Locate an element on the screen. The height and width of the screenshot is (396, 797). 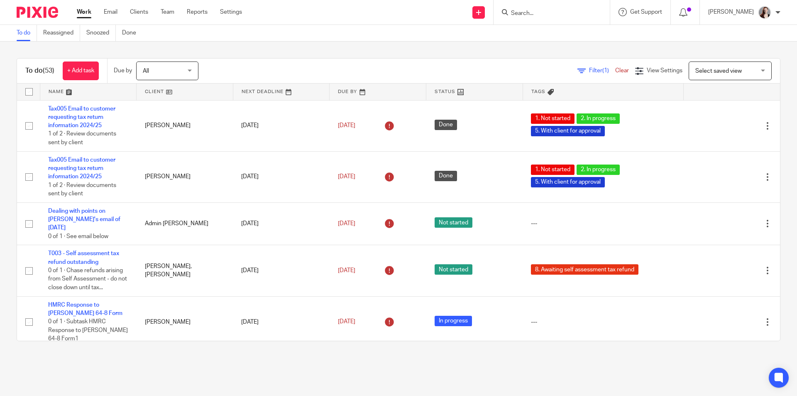
a: To do is located at coordinates (27, 33).